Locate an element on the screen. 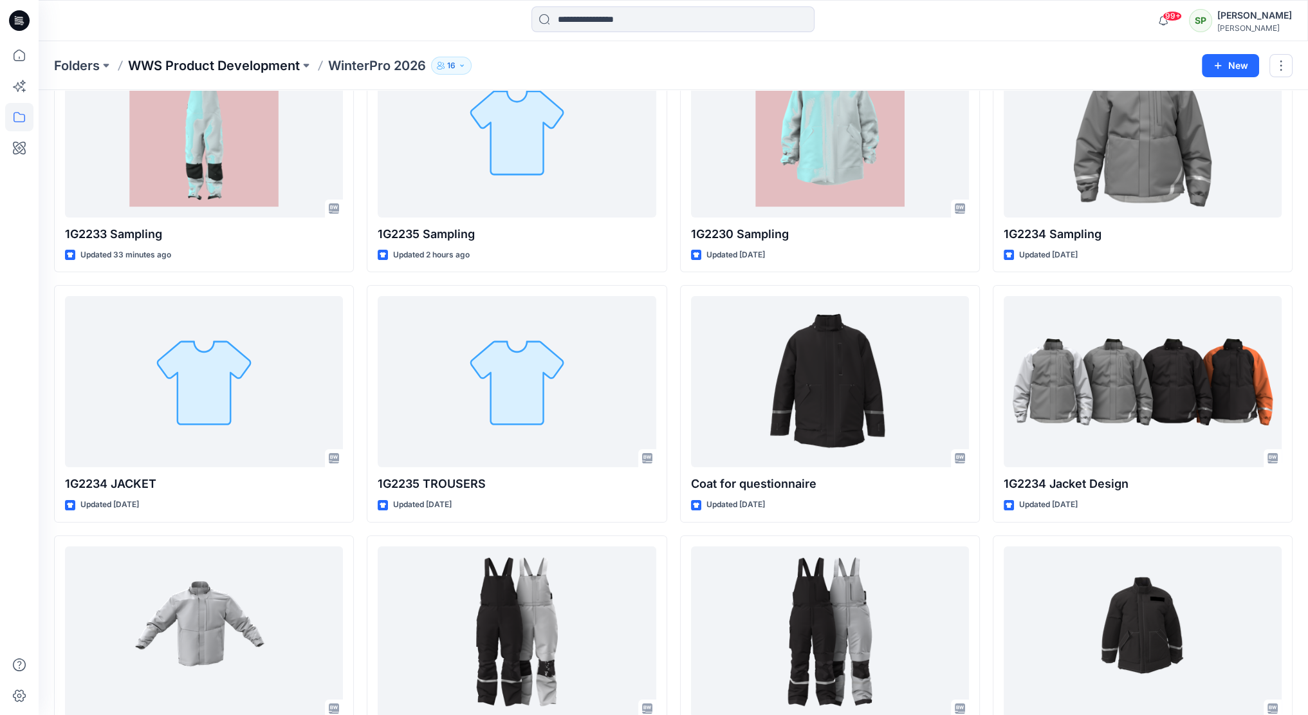 The image size is (1308, 715). a: 1G2233 Sampling is located at coordinates (204, 132).